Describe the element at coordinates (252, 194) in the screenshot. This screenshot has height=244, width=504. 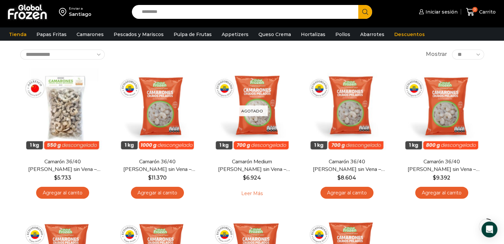
I see `a: Leé más sobre “Camarón Medium Crudo Pelado sin Vena - Silver - Caja 10 kg”` at that location.